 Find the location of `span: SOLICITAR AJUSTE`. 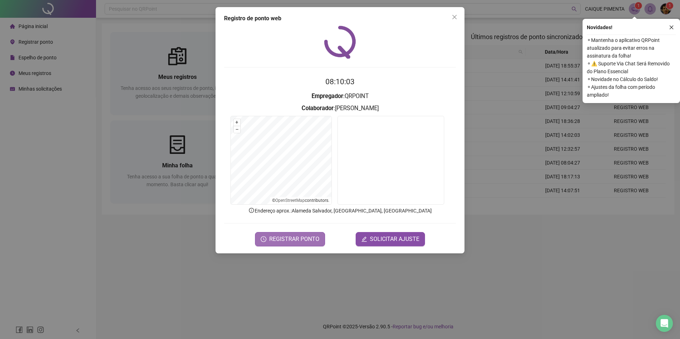

span: SOLICITAR AJUSTE is located at coordinates (395, 239).